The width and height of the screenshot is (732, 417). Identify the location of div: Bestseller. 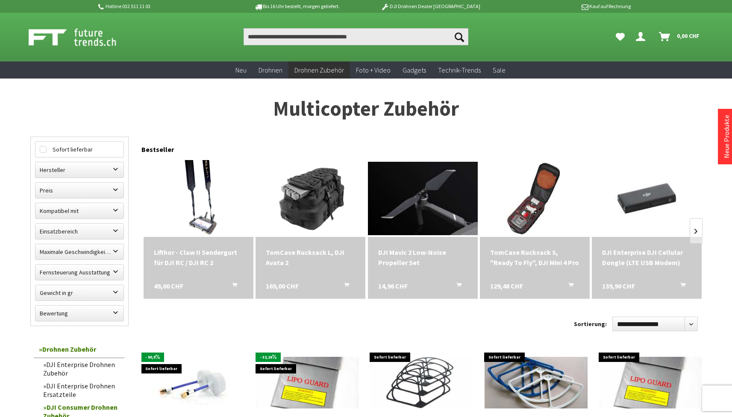
(422, 147).